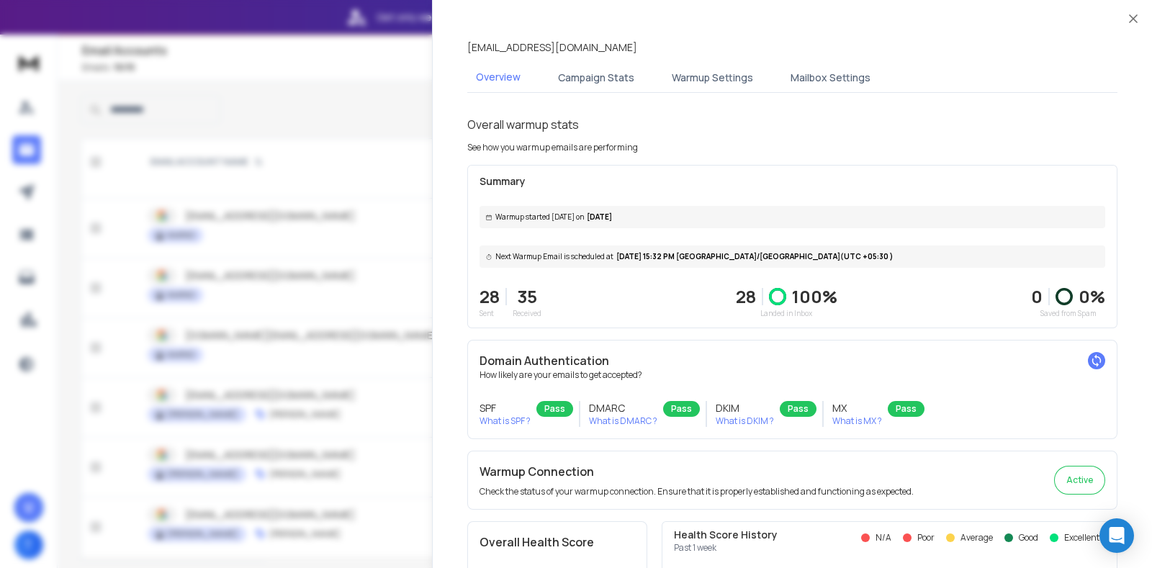 This screenshot has height=568, width=1152. I want to click on p: See how you warmup emails are performing, so click(552, 148).